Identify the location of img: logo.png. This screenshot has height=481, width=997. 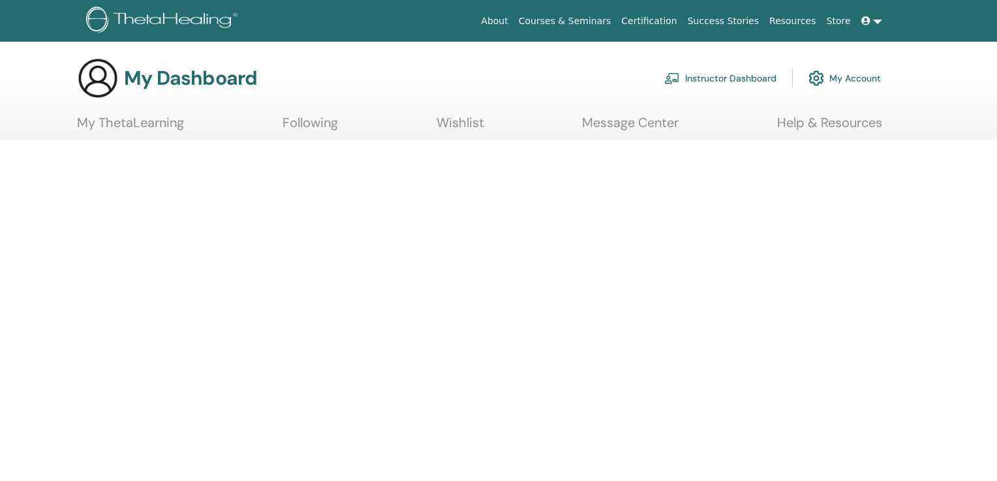
(164, 21).